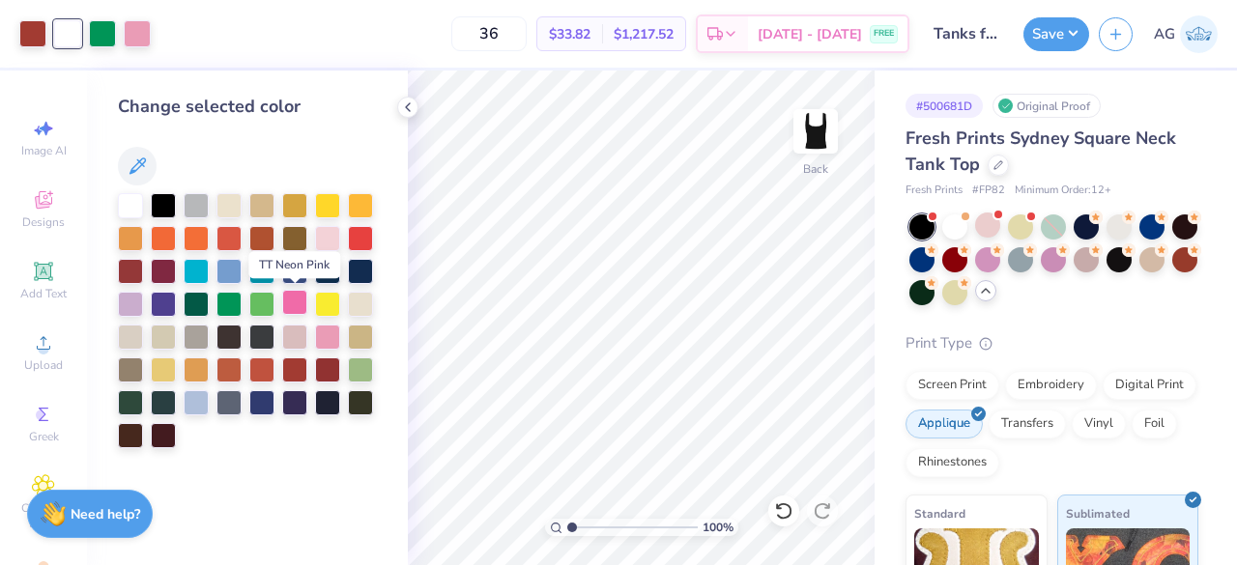 The width and height of the screenshot is (1237, 565). What do you see at coordinates (43, 437) in the screenshot?
I see `span: Greek` at bounding box center [43, 437].